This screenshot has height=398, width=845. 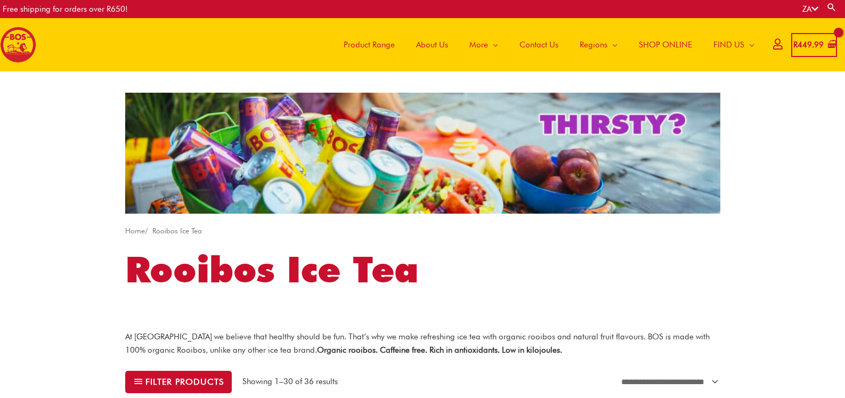 What do you see at coordinates (538, 45) in the screenshot?
I see `a: Contact Us` at bounding box center [538, 45].